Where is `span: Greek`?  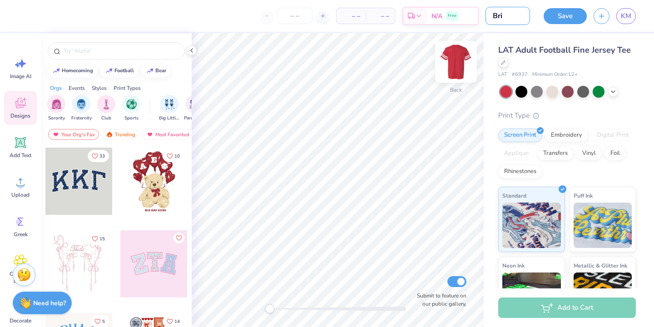 span: Greek is located at coordinates (20, 235).